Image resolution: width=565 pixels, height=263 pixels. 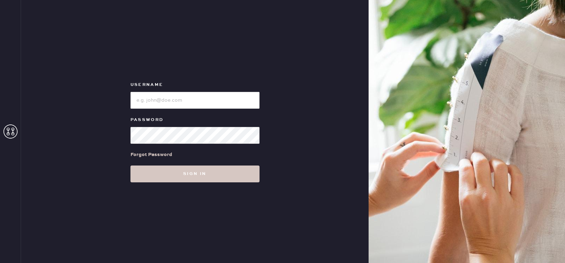 I want to click on button: Sign in, so click(x=195, y=174).